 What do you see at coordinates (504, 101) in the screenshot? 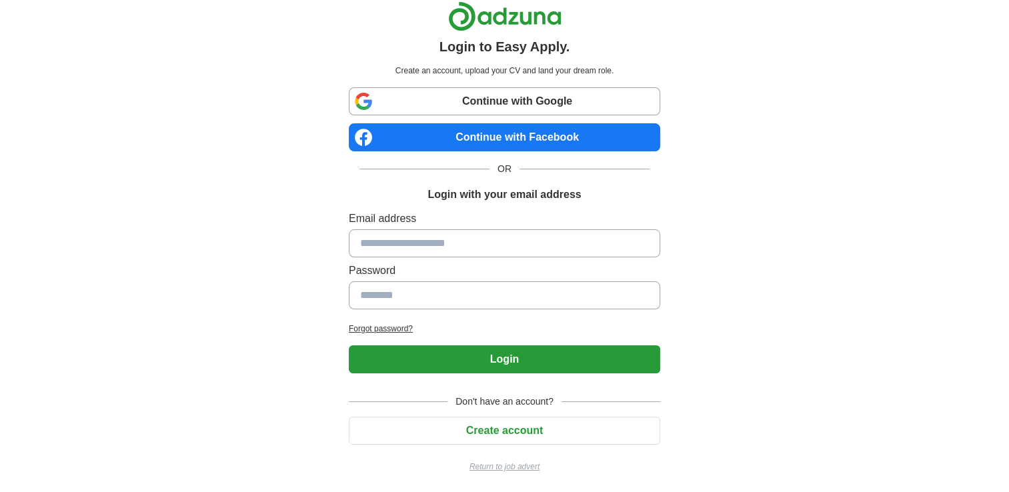
I see `a: Continue with Google` at bounding box center [504, 101].